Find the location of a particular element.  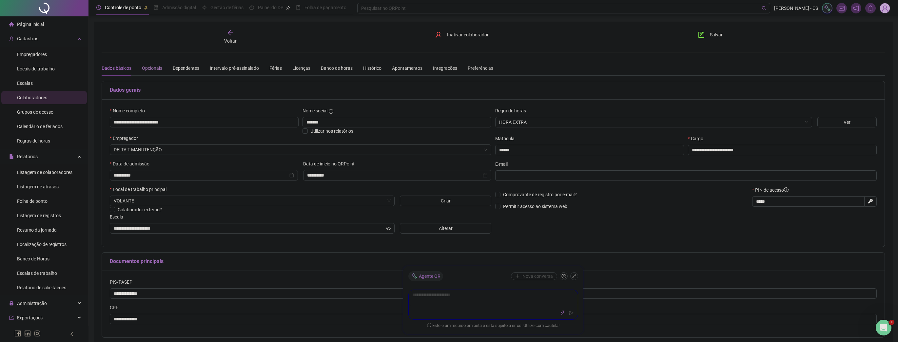

div: Banco de horas is located at coordinates (336, 68).